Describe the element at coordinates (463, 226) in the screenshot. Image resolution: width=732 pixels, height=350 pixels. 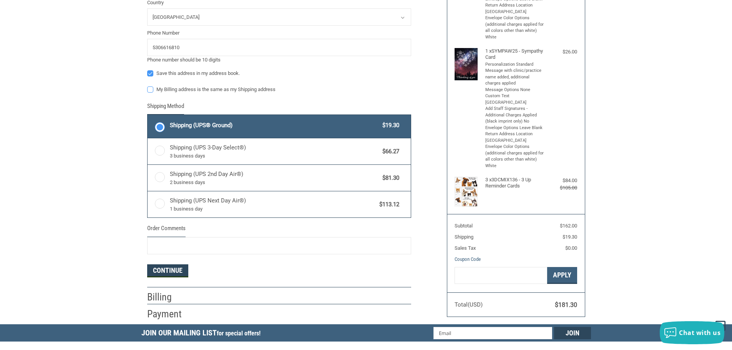
I see `span: Subtotal` at that location.